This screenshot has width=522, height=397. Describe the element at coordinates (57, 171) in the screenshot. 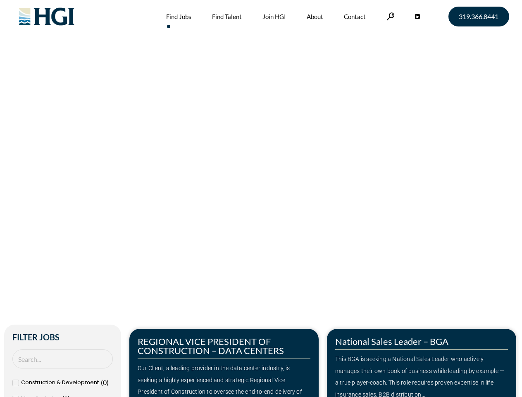

I see `span: Jobs` at that location.